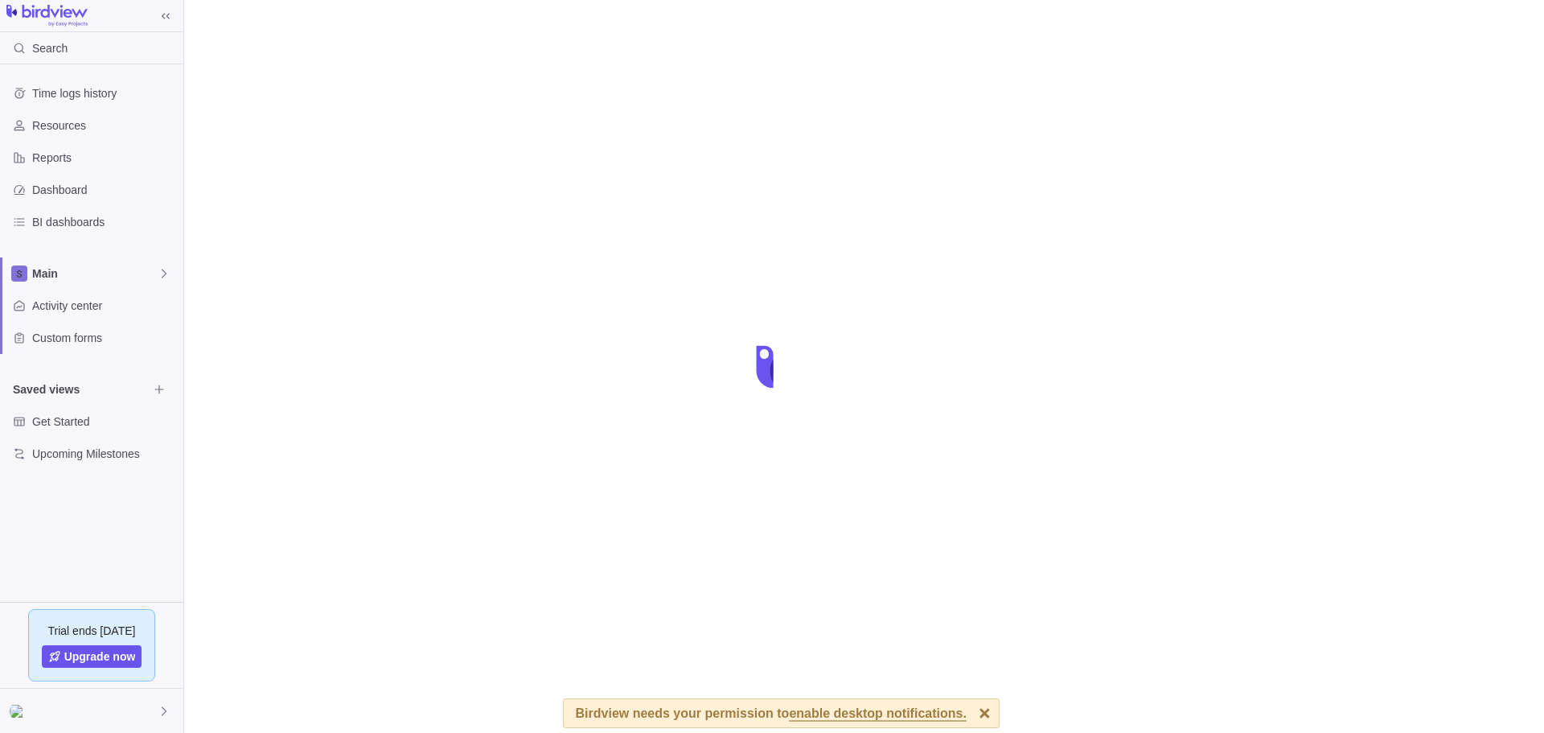 This screenshot has height=733, width=1544. Describe the element at coordinates (105, 93) in the screenshot. I see `span: Time logs history` at that location.